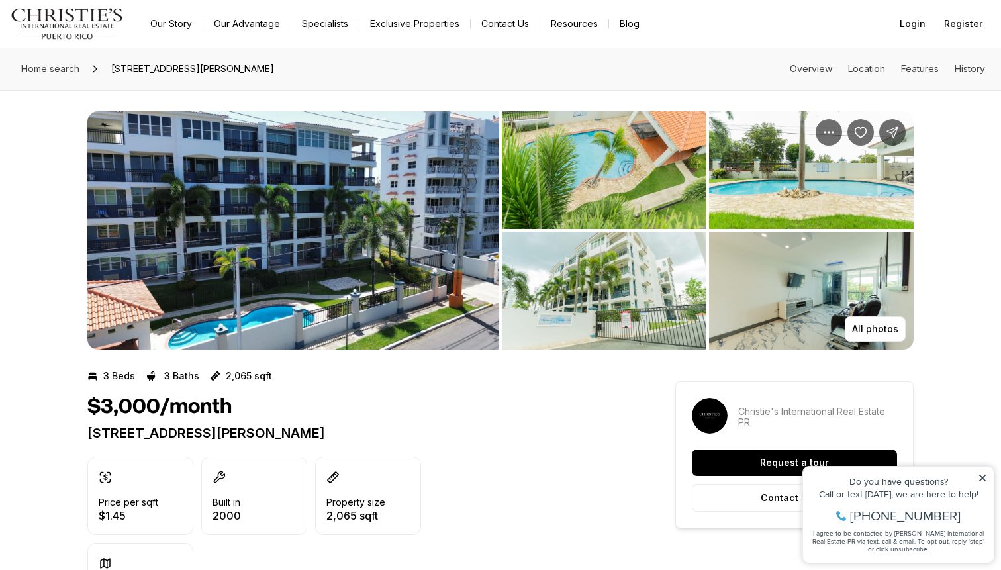  What do you see at coordinates (630, 24) in the screenshot?
I see `a: Blog` at bounding box center [630, 24].